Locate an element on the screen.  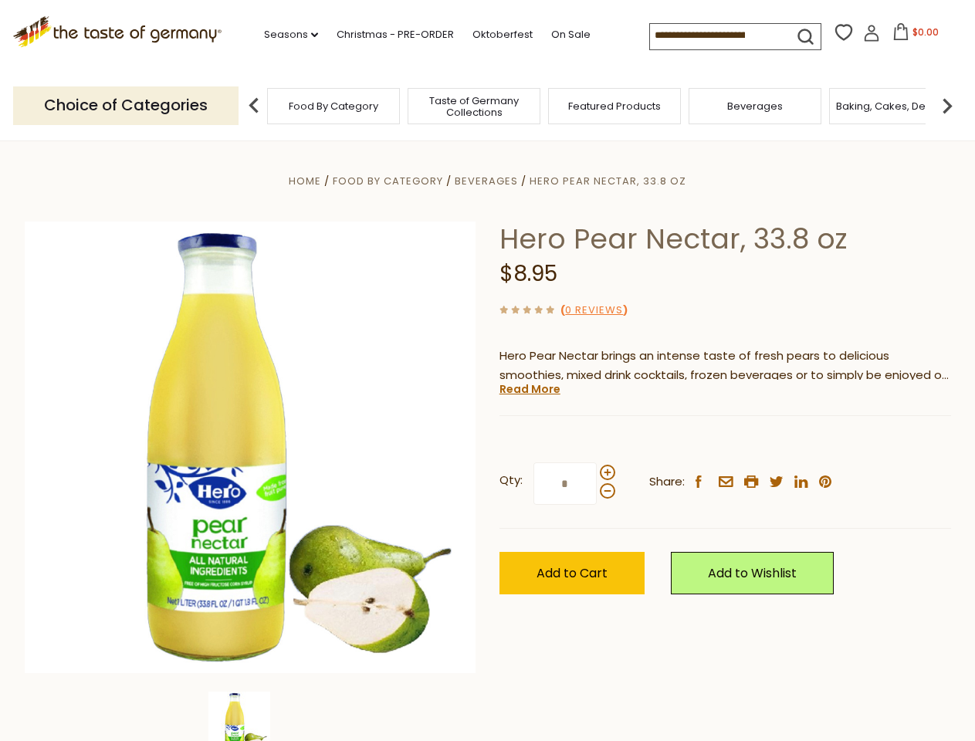
a: On Sale is located at coordinates (570, 35).